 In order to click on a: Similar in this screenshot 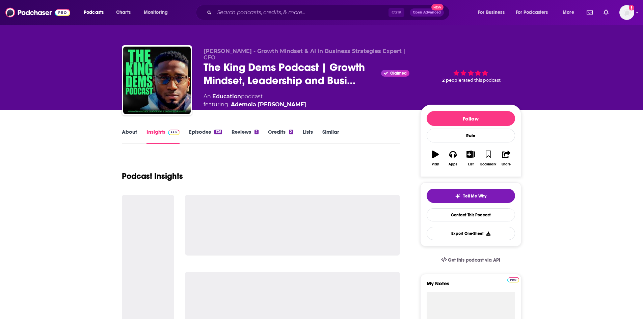, I will do `click(331, 136)`.